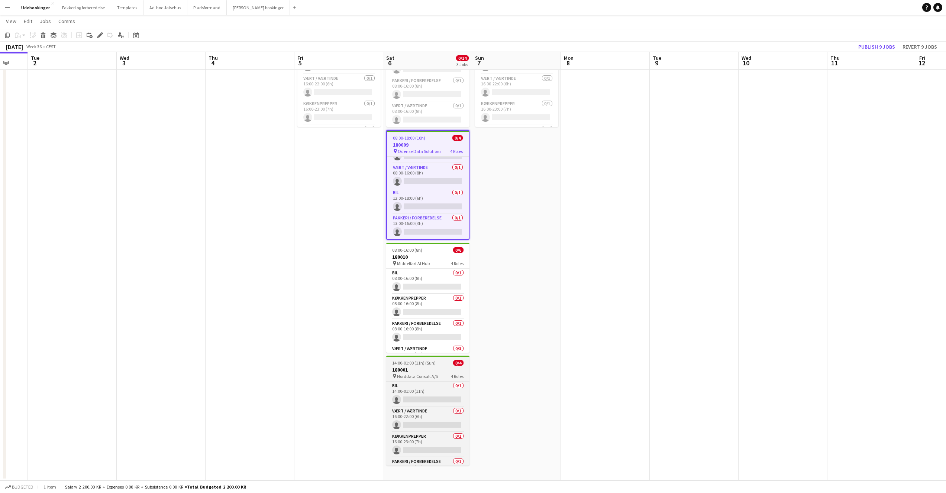 This screenshot has width=946, height=493. Describe the element at coordinates (414, 363) in the screenshot. I see `span: 14:00-01:00 (11h) (Sun)` at that location.